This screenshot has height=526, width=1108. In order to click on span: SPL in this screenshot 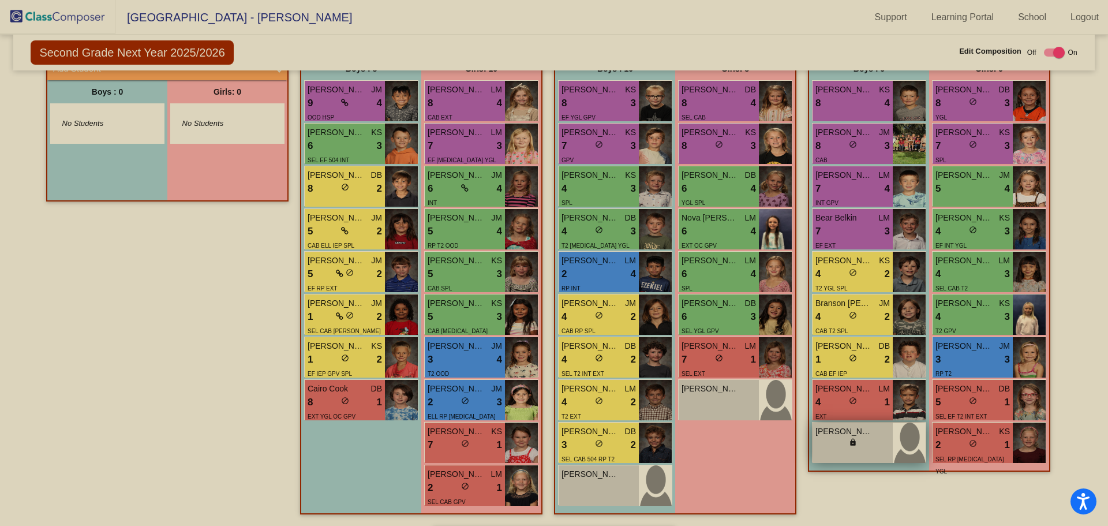, I will do `click(940, 160)`.